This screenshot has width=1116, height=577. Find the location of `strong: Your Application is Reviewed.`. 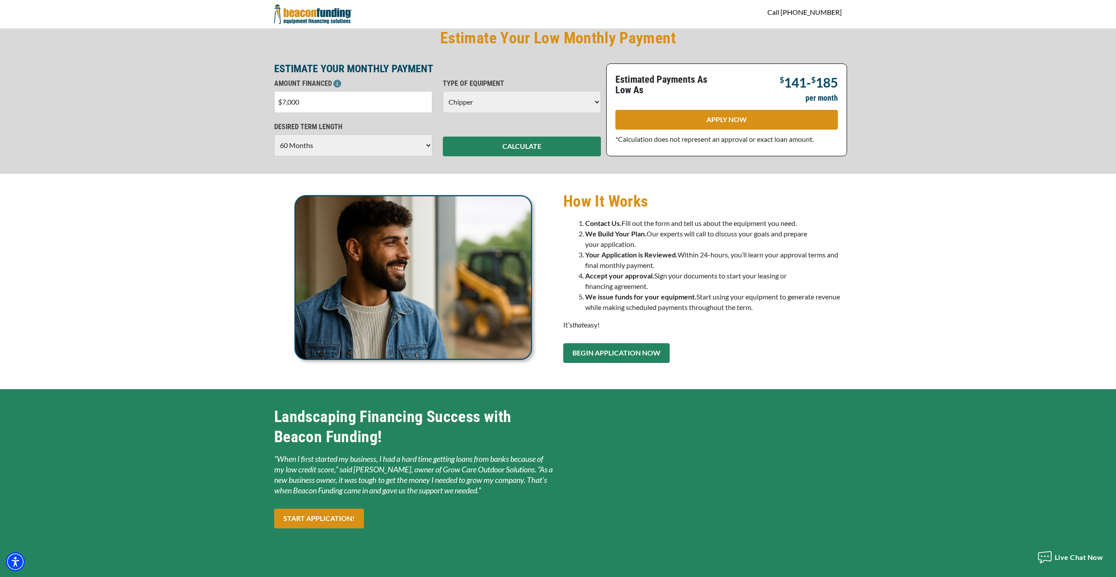

strong: Your Application is Reviewed. is located at coordinates (631, 254).